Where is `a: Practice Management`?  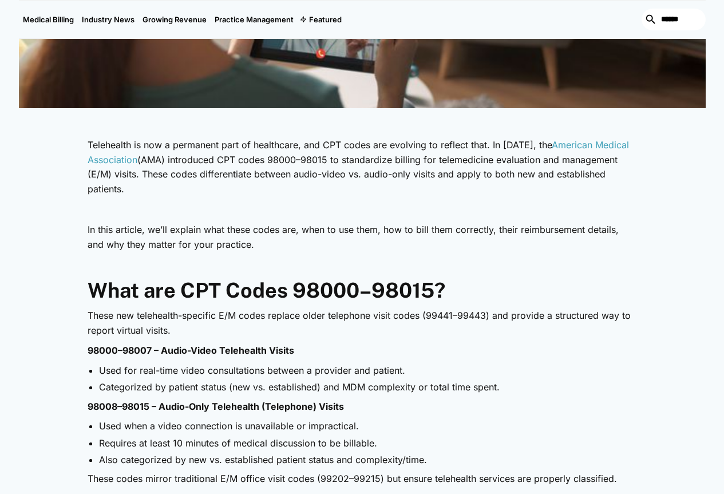
a: Practice Management is located at coordinates (254, 19).